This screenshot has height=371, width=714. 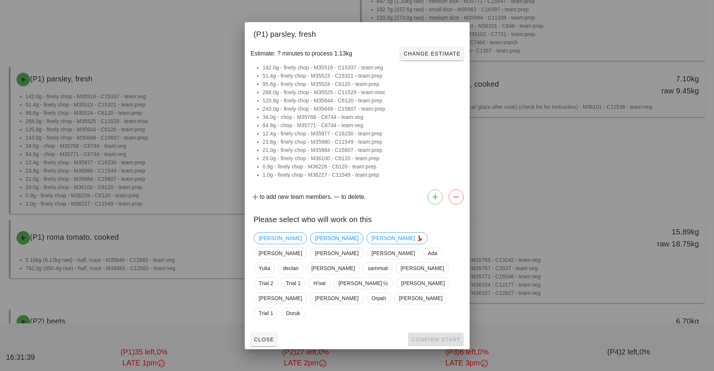 What do you see at coordinates (293, 313) in the screenshot?
I see `span: Doruk` at bounding box center [293, 313].